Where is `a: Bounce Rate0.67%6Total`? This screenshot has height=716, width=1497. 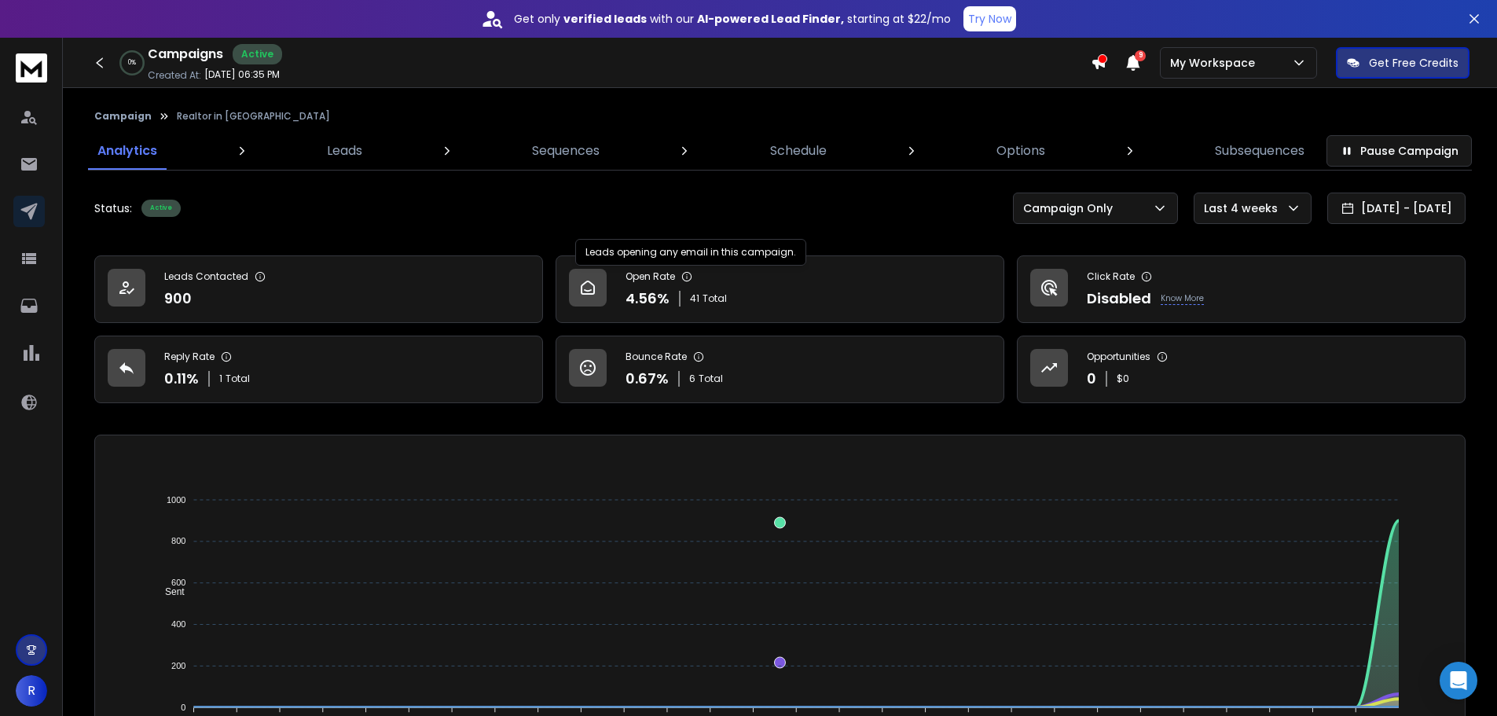
a: Bounce Rate0.67%6Total is located at coordinates (779, 369).